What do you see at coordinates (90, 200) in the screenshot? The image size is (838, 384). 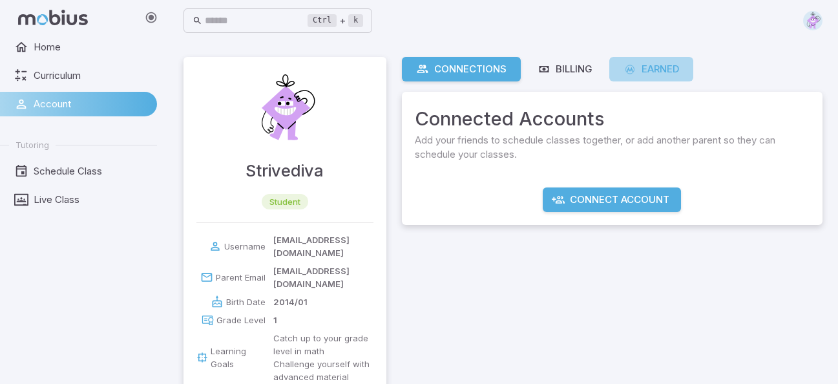 I see `span: Live Class` at bounding box center [90, 200].